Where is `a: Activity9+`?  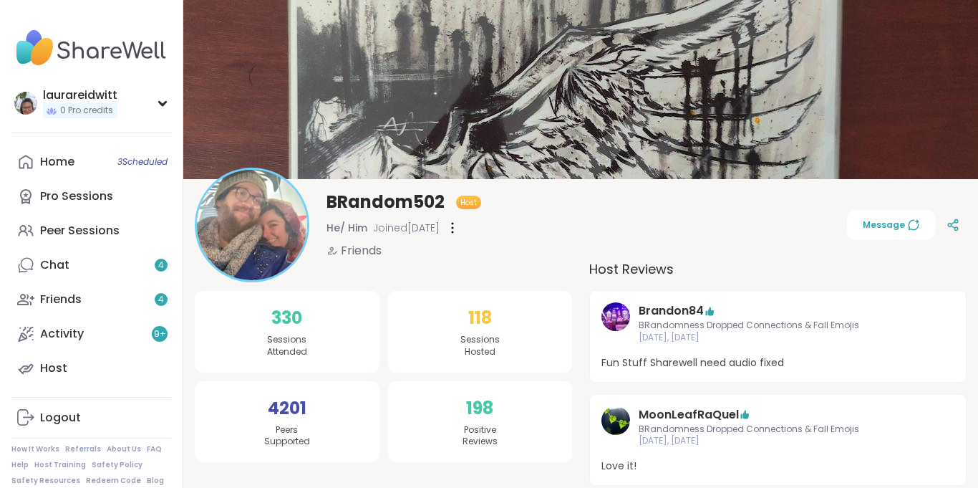
a: Activity9+ is located at coordinates (91, 334).